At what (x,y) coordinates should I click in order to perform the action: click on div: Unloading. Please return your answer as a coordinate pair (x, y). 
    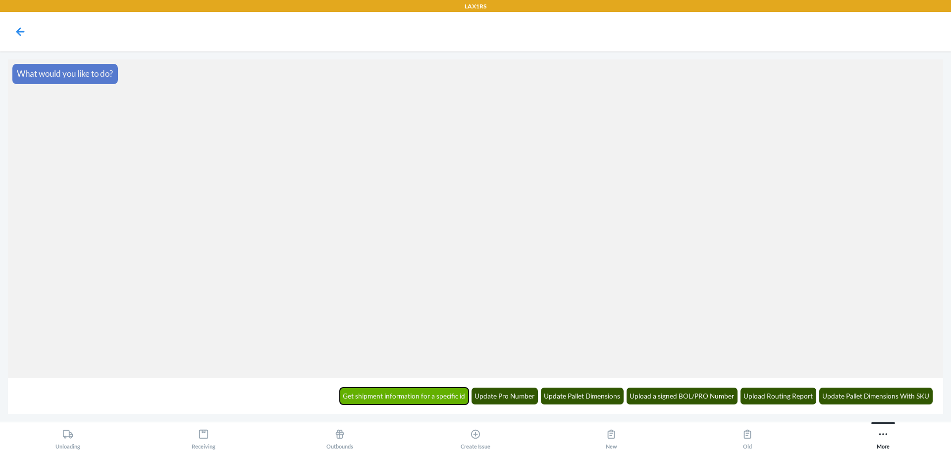
    Looking at the image, I should click on (68, 437).